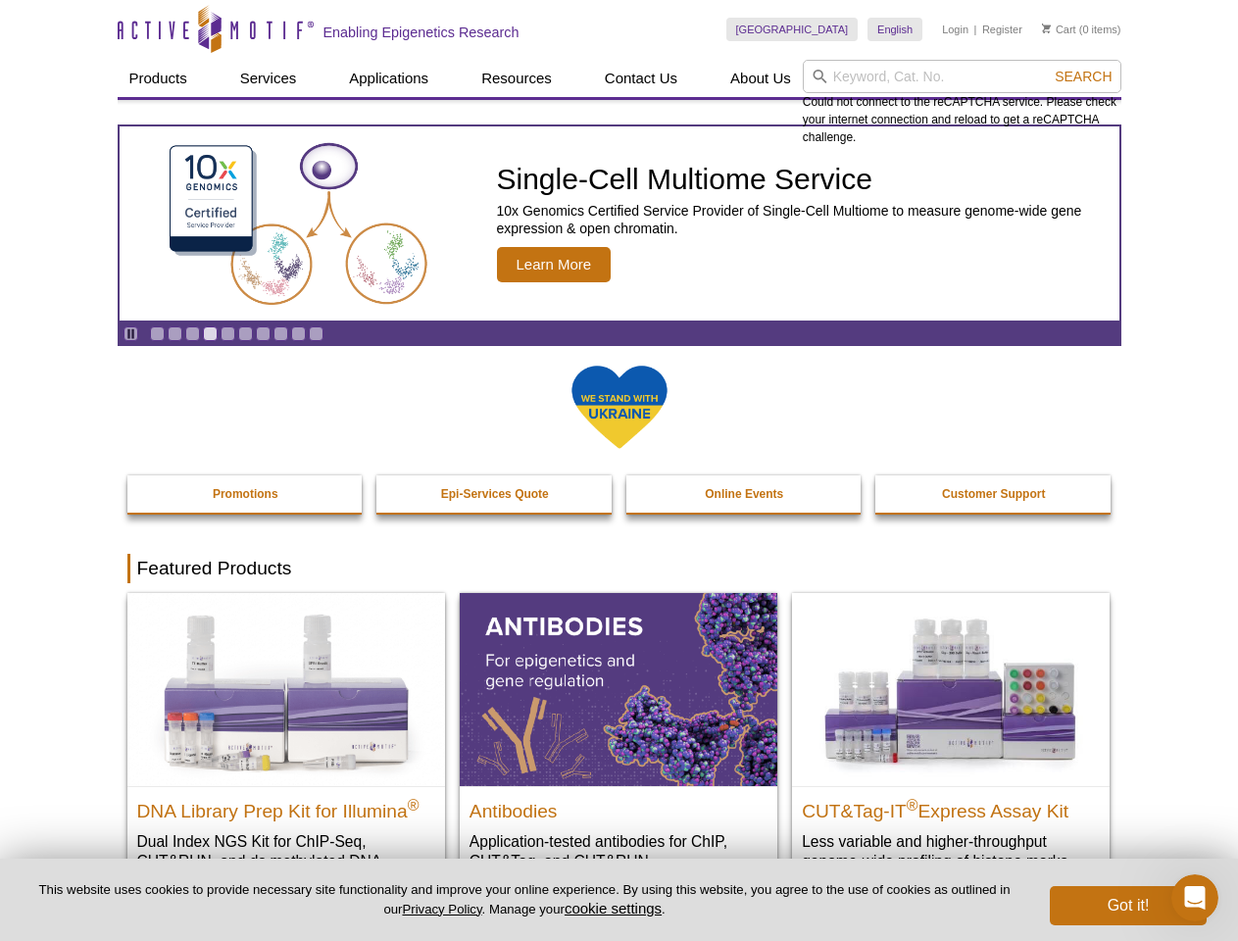  I want to click on a: Login, so click(954, 29).